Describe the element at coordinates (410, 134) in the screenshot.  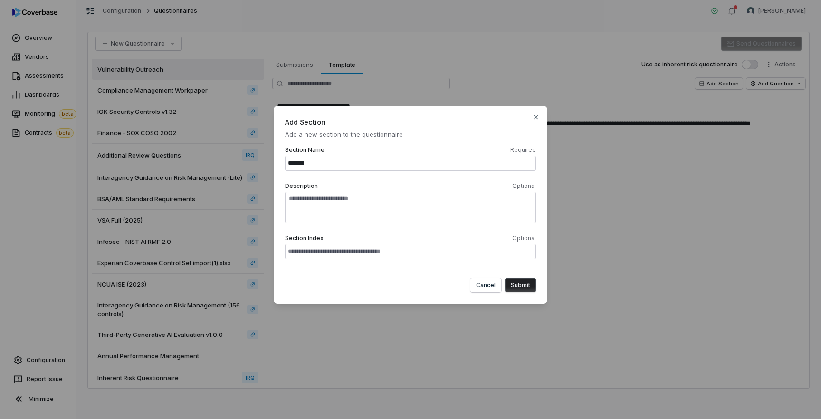
I see `span: Add a new section to the questionnaire` at that location.